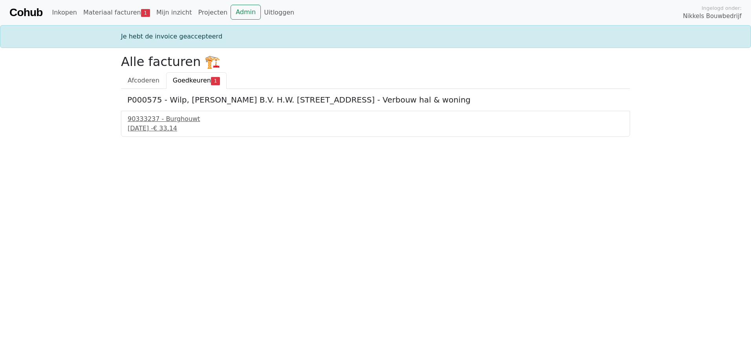 Image resolution: width=751 pixels, height=363 pixels. Describe the element at coordinates (64, 13) in the screenshot. I see `a: Inkopen` at that location.